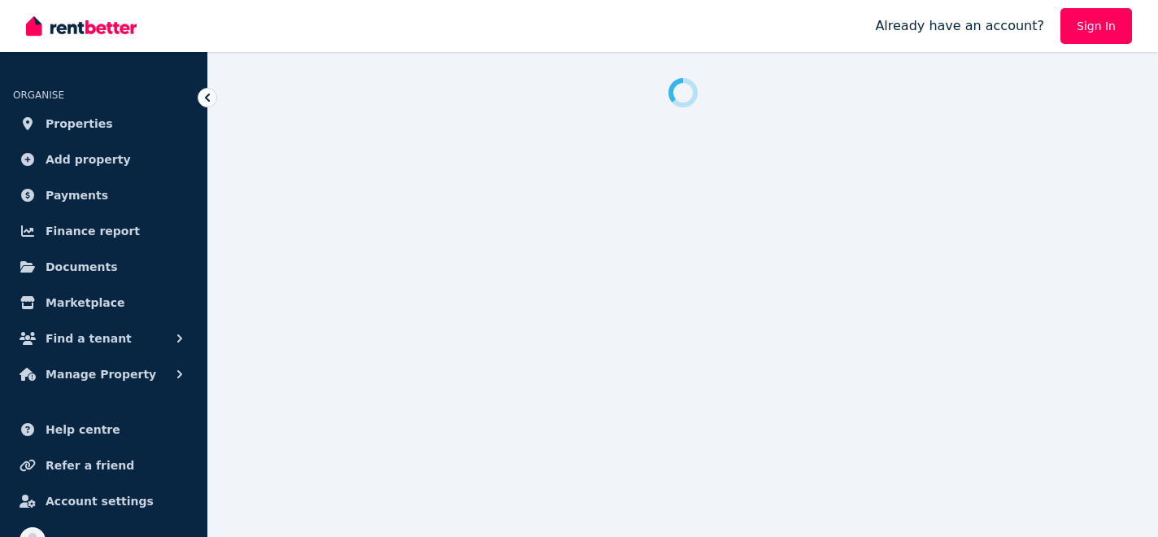 This screenshot has height=537, width=1158. I want to click on a: Account settings, so click(103, 501).